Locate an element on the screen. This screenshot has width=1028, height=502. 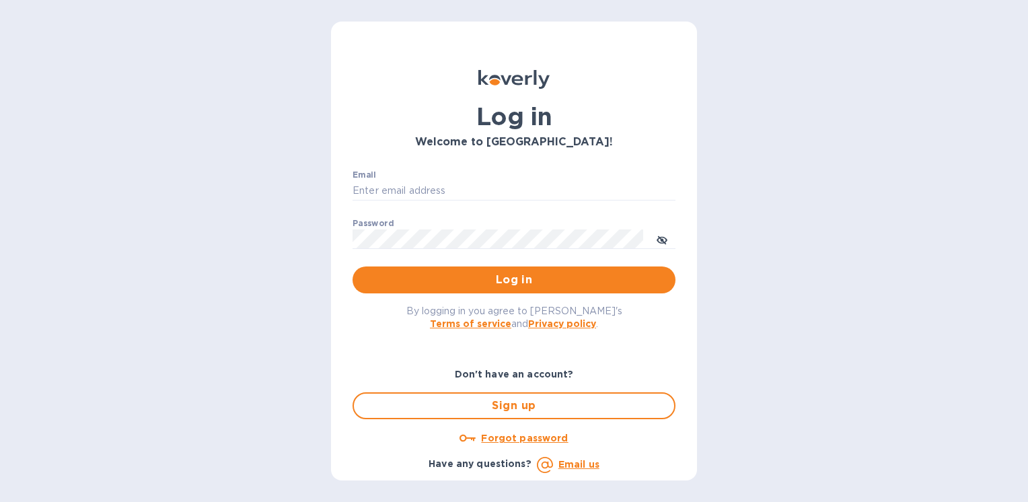
b: Have any questions? is located at coordinates (480, 464).